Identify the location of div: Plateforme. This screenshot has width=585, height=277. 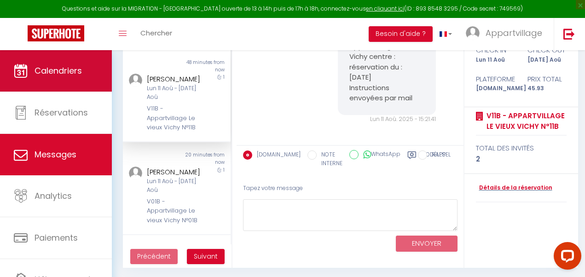
(495, 79).